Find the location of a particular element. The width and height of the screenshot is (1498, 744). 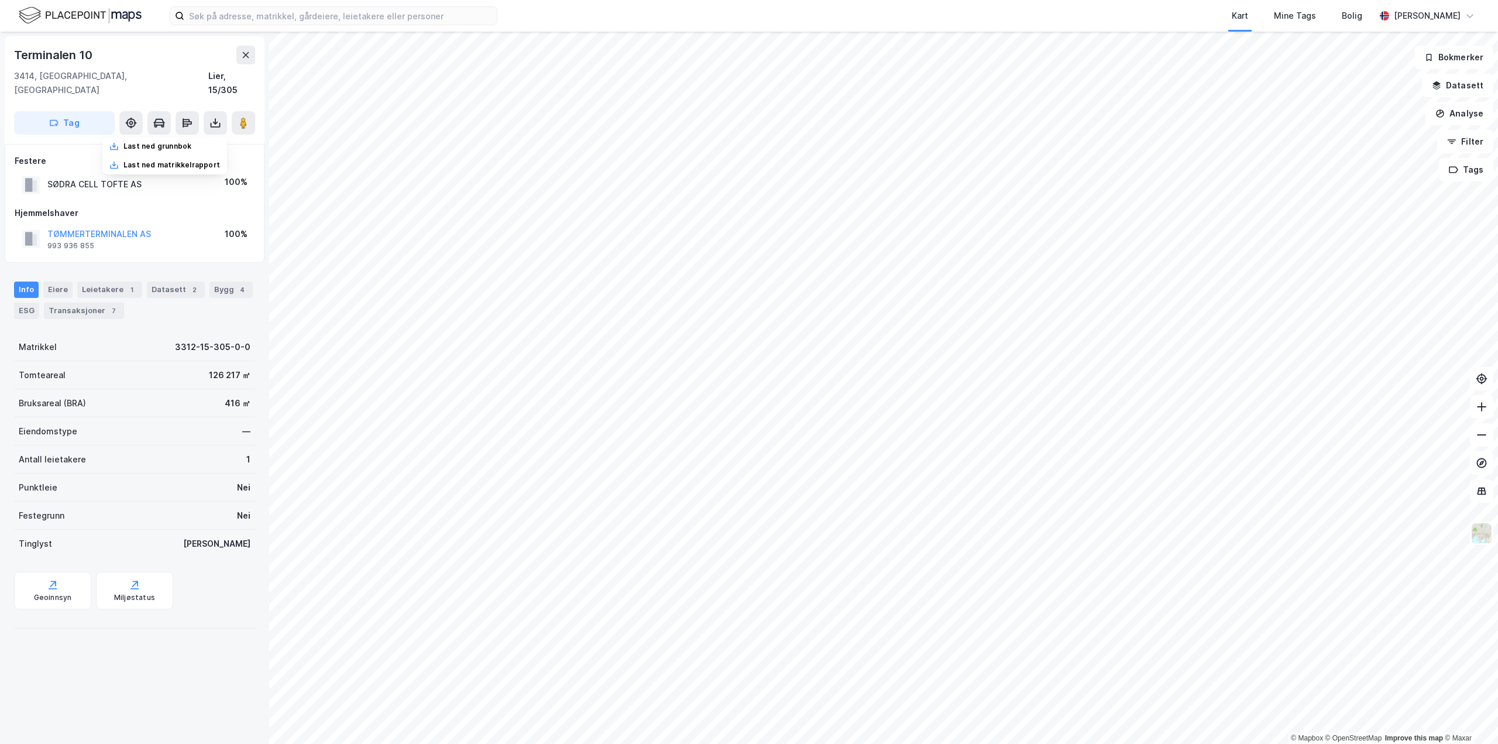

div: 2 is located at coordinates (194, 290).